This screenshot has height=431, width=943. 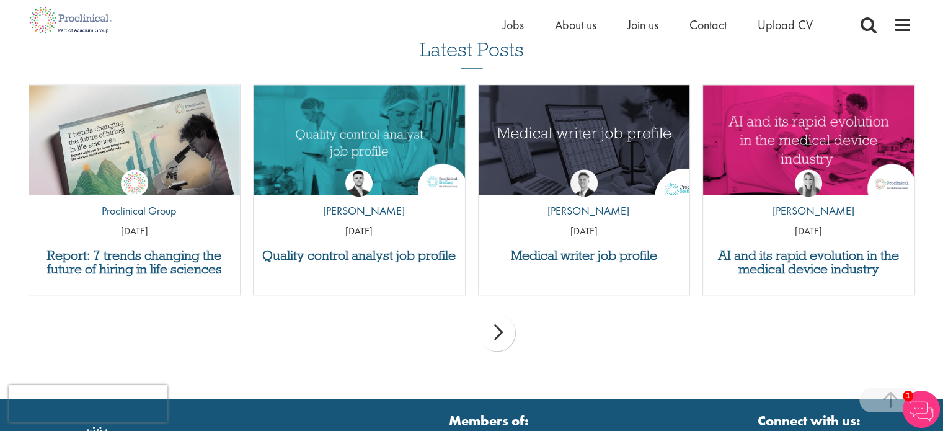 I want to click on a: Medical writer job profile, so click(x=584, y=255).